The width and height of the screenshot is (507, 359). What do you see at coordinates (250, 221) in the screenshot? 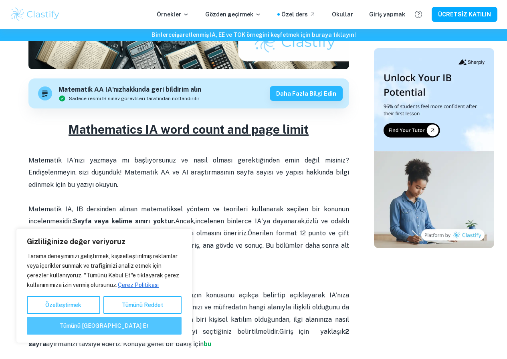
I see `font: incelenen binlerce IA'ya dayanarak,` at bounding box center [250, 221].